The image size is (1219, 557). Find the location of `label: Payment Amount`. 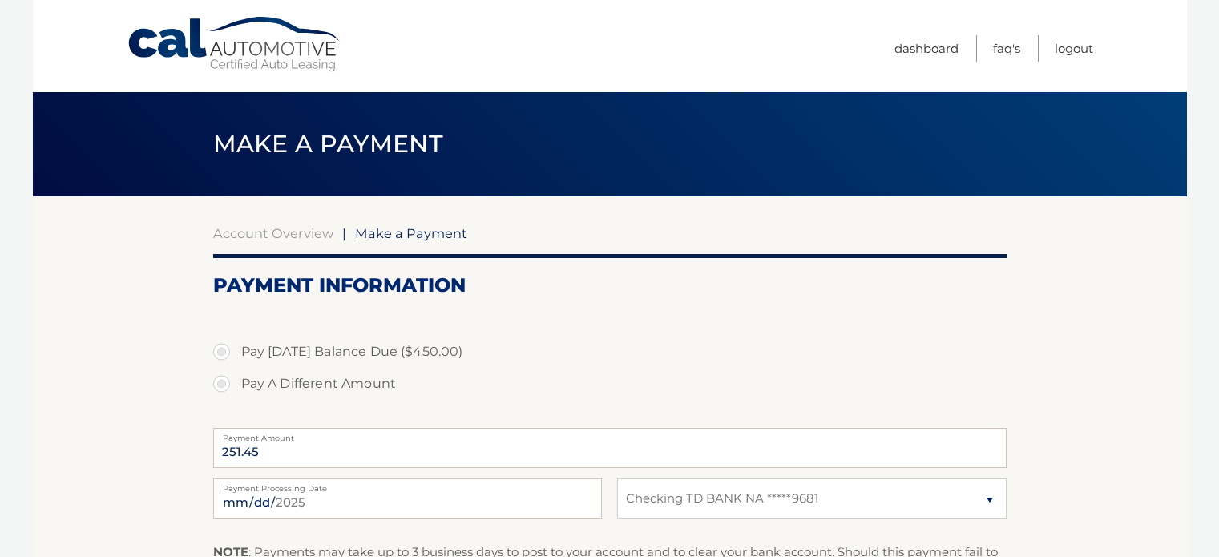

label: Payment Amount is located at coordinates (610, 434).